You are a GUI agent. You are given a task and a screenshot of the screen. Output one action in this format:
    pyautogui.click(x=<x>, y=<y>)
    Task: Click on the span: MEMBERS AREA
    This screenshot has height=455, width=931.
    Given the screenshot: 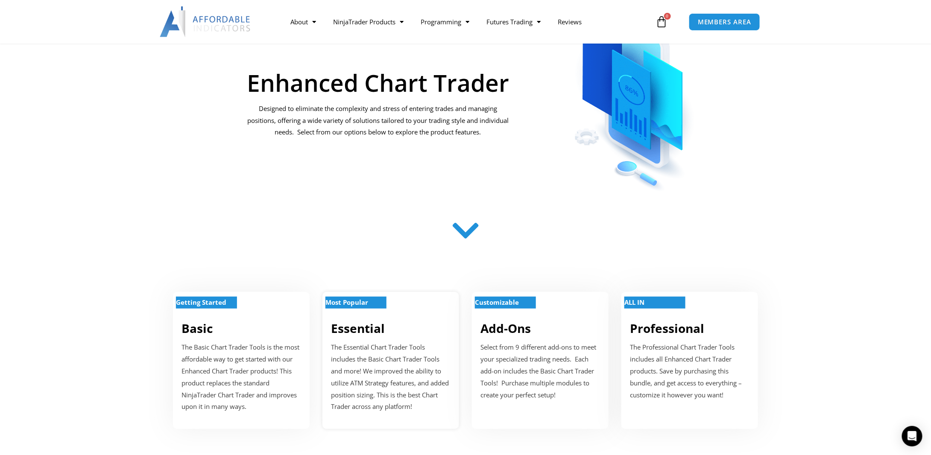 What is the action you would take?
    pyautogui.click(x=724, y=22)
    